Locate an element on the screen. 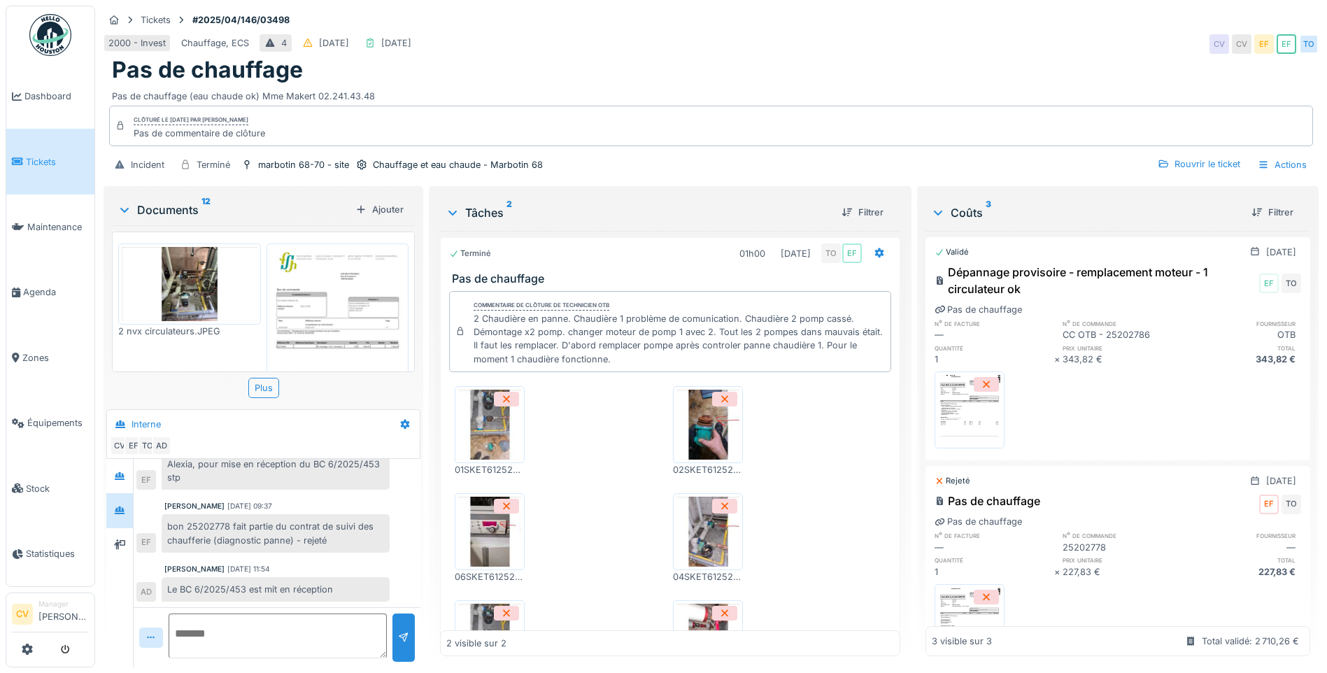 The width and height of the screenshot is (1327, 673). div: Coûts is located at coordinates (1086, 213).